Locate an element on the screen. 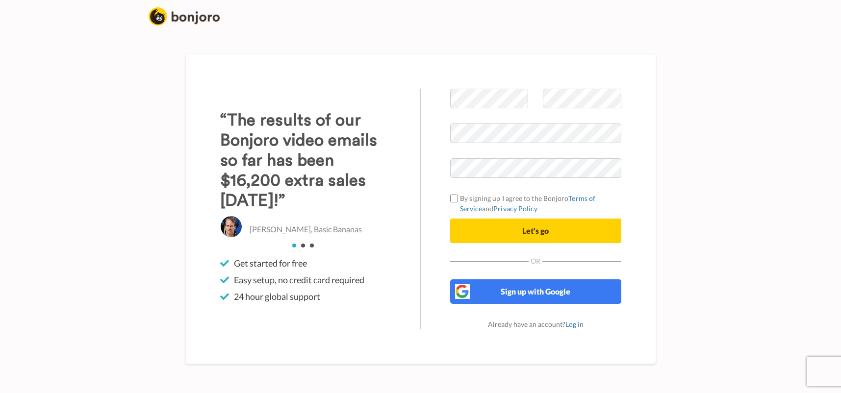  button: Sign up with Google is located at coordinates (535, 292).